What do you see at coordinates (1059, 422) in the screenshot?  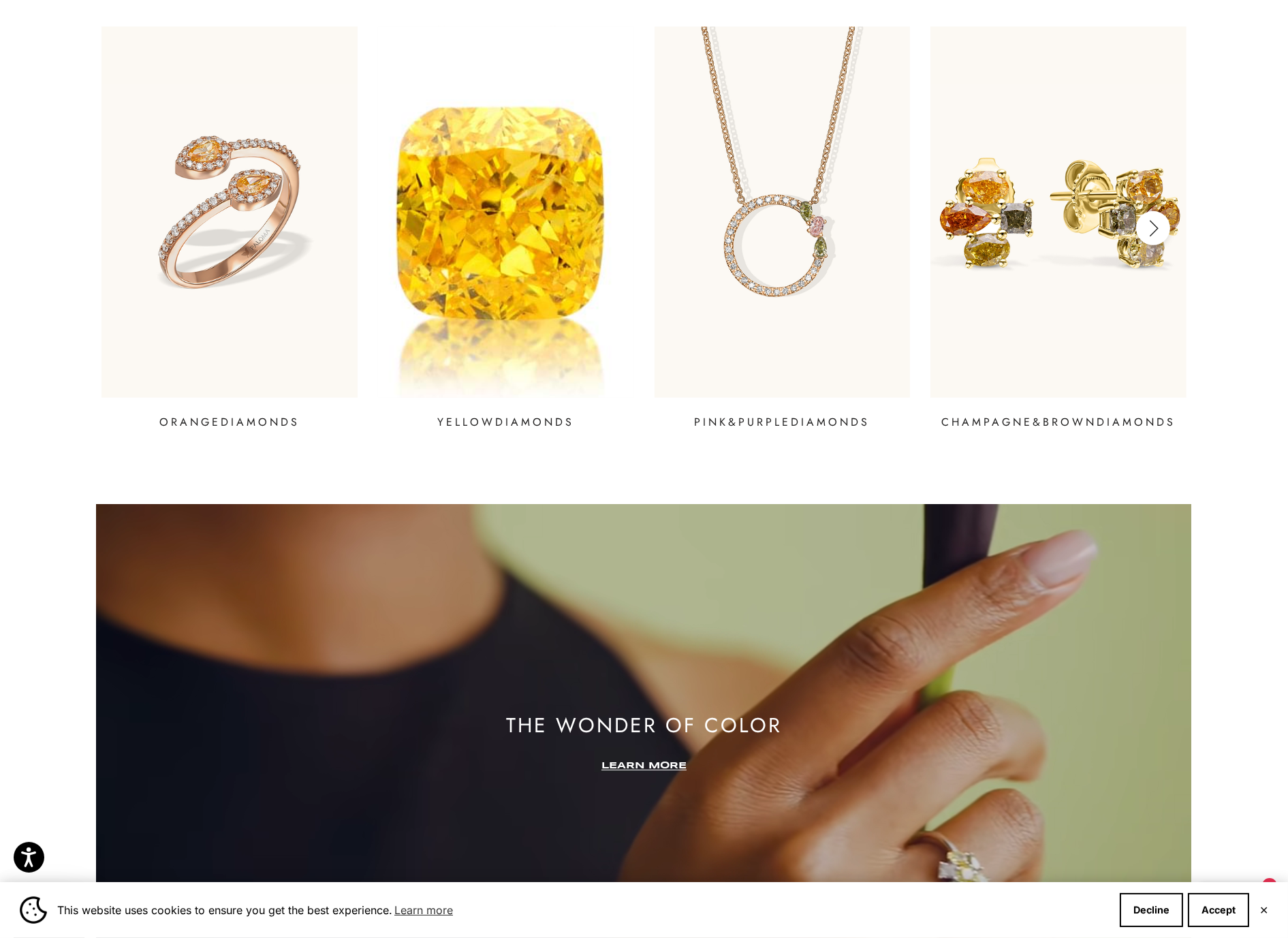 I see `p: Champagne & Brown Diamonds` at bounding box center [1059, 422].